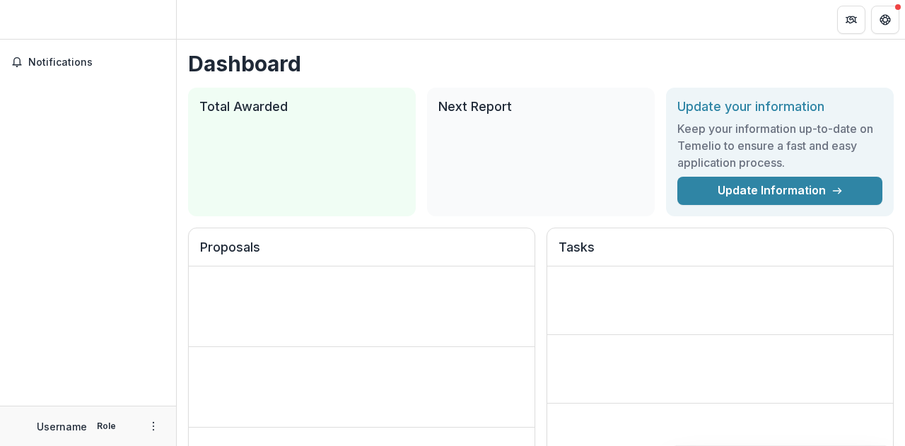  What do you see at coordinates (780, 107) in the screenshot?
I see `h2: Update your information` at bounding box center [780, 107].